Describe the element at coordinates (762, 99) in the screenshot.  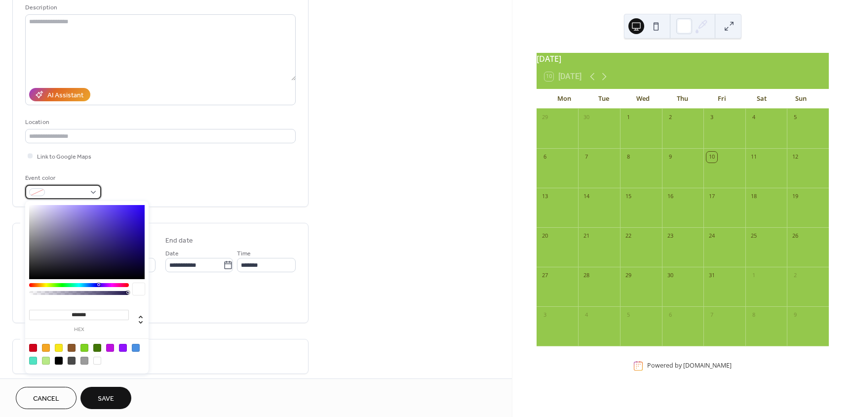
I see `div: Sat` at that location.